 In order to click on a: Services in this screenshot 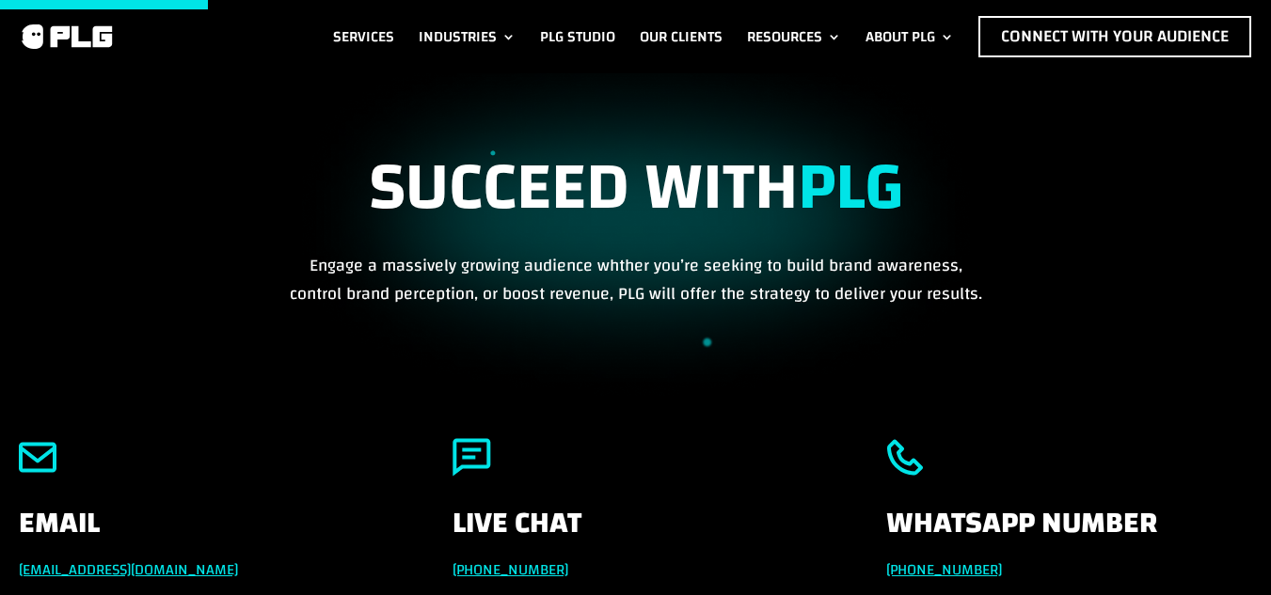, I will do `click(363, 37)`.